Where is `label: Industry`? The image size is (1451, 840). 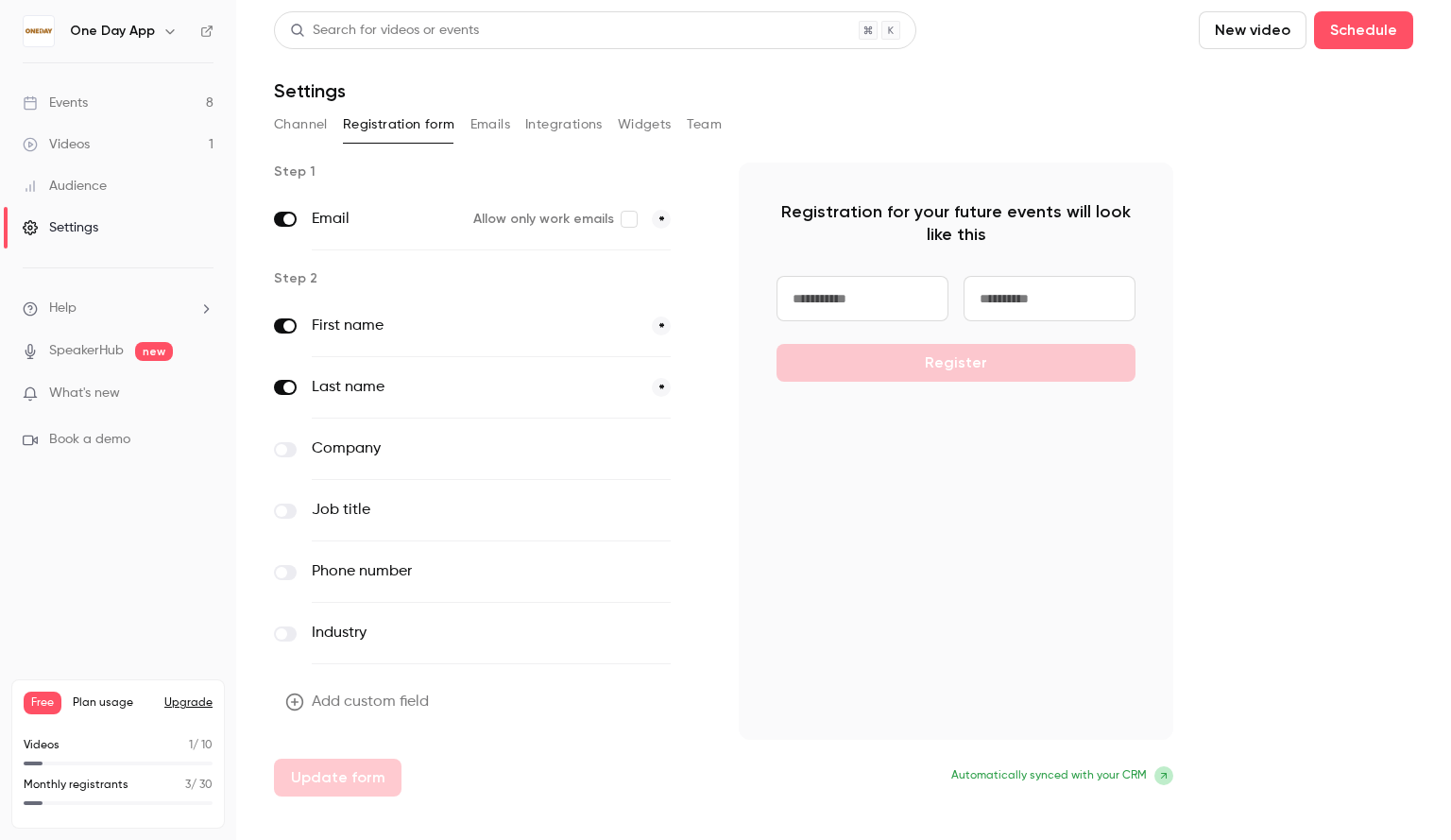 label: Industry is located at coordinates (452, 633).